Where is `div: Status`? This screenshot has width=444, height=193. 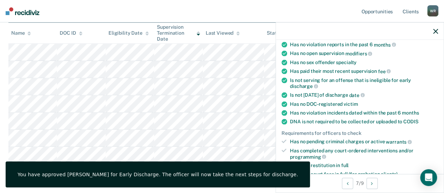
div: Status is located at coordinates (274, 33).